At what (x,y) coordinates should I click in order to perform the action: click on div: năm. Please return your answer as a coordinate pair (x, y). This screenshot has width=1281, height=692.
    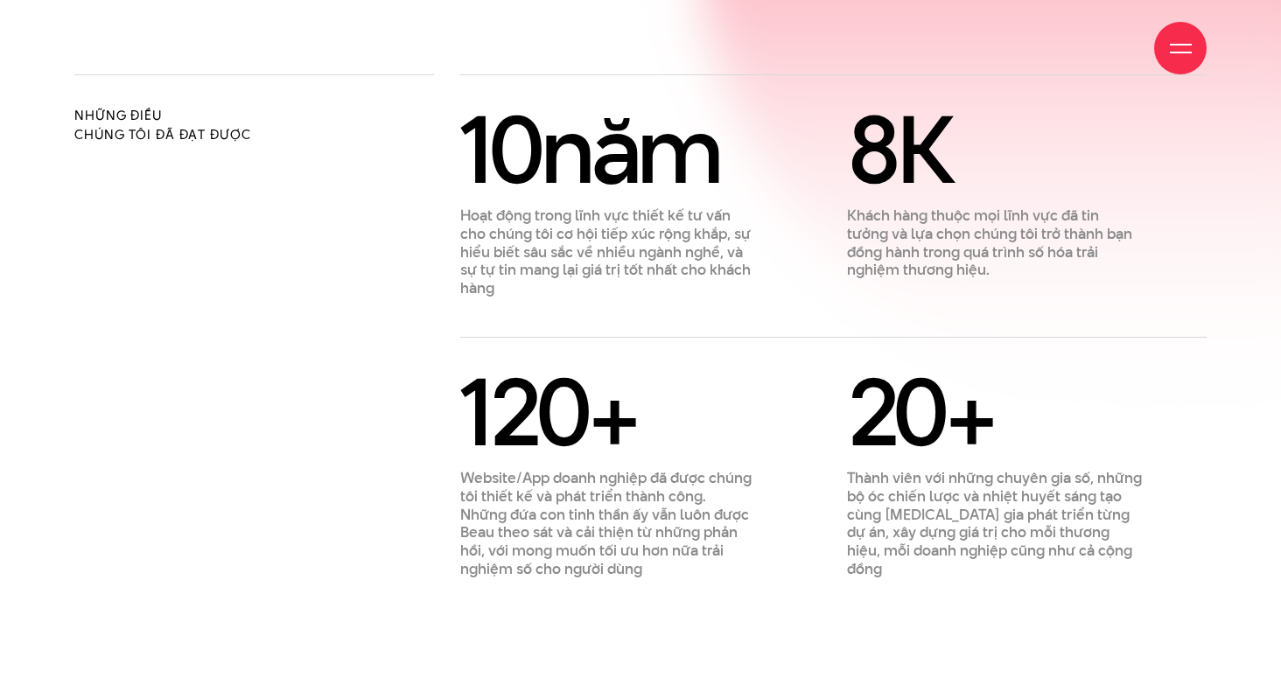
    Looking at the image, I should click on (608, 150).